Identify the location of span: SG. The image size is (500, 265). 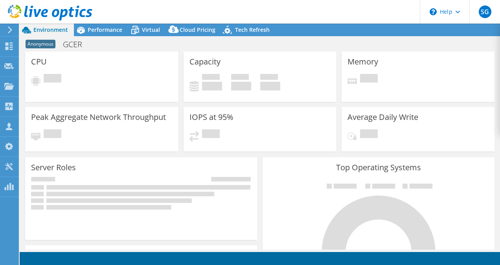
(485, 12).